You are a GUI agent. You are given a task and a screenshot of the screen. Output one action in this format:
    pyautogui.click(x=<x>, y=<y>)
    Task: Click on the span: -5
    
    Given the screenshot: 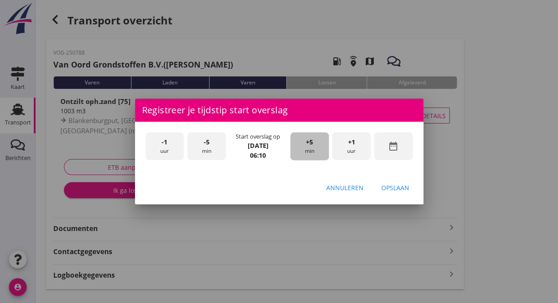 What is the action you would take?
    pyautogui.click(x=206, y=142)
    